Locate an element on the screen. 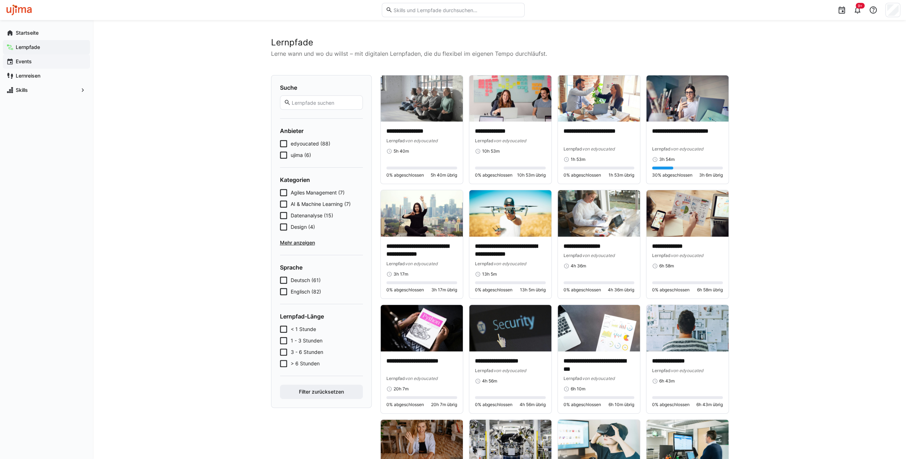 The image size is (906, 459). span: 4h 56m is located at coordinates (490, 381).